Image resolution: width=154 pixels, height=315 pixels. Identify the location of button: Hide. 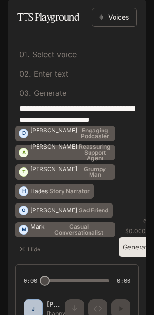
(31, 249).